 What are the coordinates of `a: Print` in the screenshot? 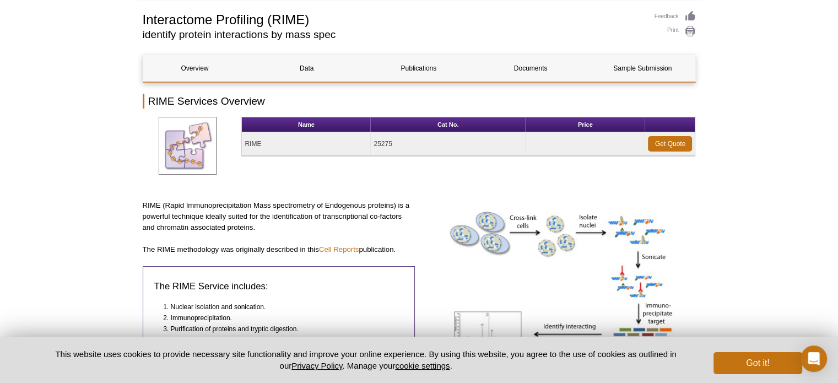 It's located at (675, 31).